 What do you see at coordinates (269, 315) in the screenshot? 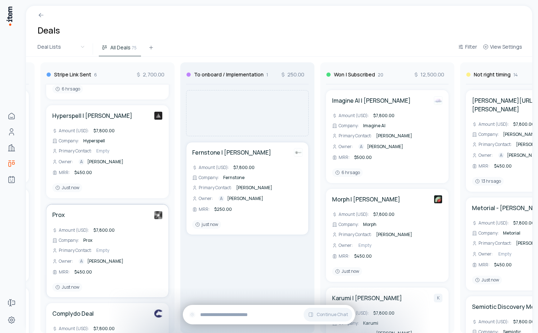
I see `div: Continue Chat` at bounding box center [269, 315].